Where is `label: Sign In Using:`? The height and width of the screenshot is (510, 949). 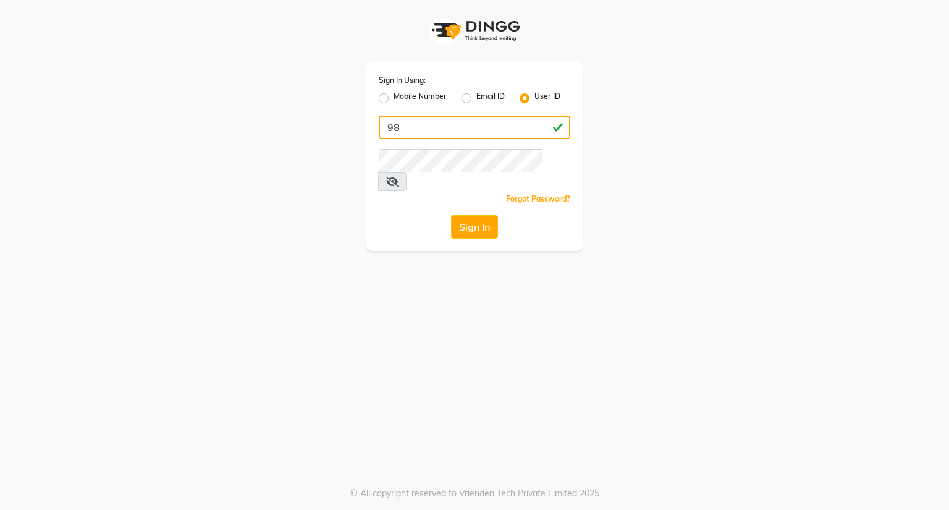
label: Sign In Using: is located at coordinates (402, 80).